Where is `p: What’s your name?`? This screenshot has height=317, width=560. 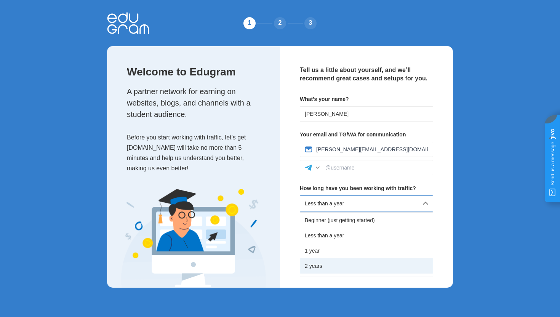 p: What’s your name? is located at coordinates (367, 99).